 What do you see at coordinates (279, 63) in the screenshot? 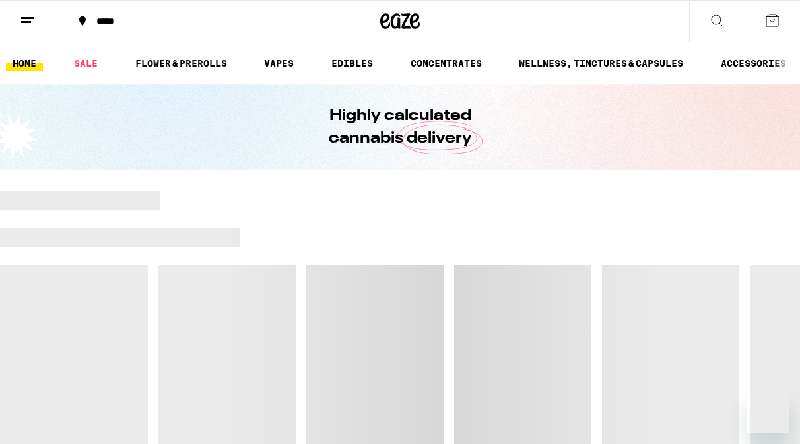
I see `a: VAPES` at bounding box center [279, 63].